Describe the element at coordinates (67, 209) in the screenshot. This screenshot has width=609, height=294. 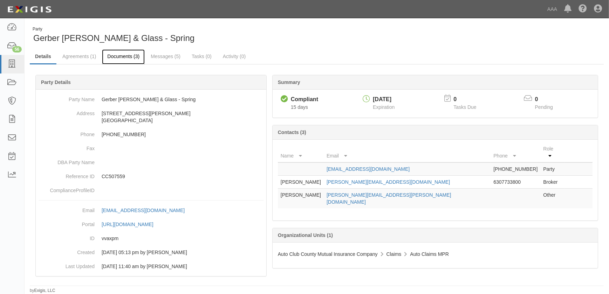
I see `dt: Email` at that location.